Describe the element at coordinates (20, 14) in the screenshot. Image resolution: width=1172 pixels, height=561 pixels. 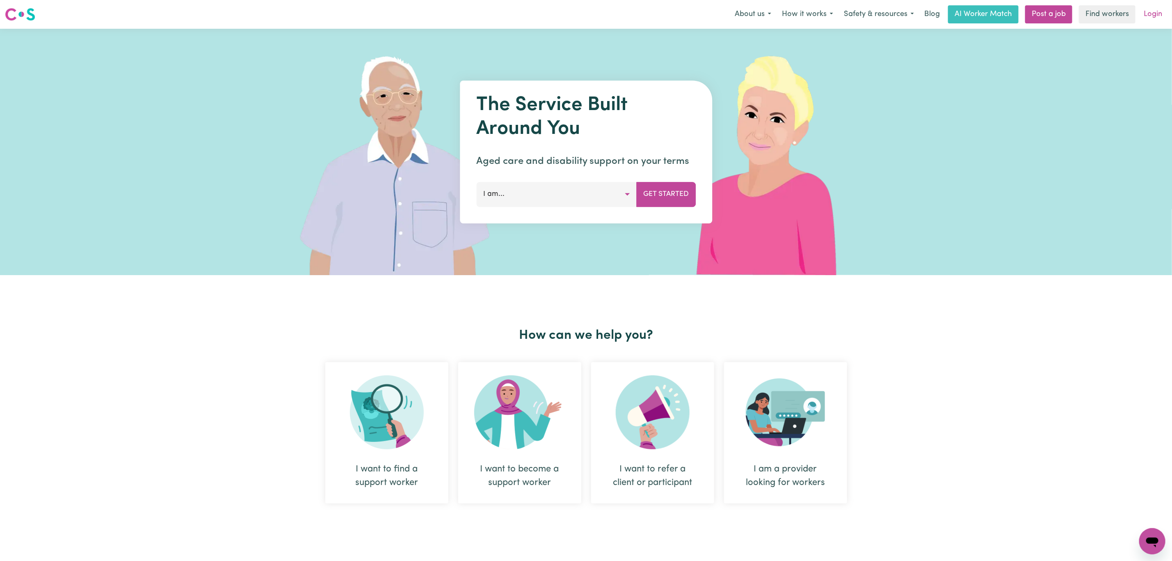
I see `img: Careseekers logo` at that location.